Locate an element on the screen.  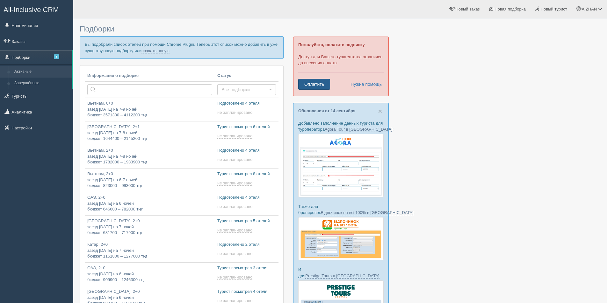
p: Турист посмотрел 8 отелей is located at coordinates (246, 174).